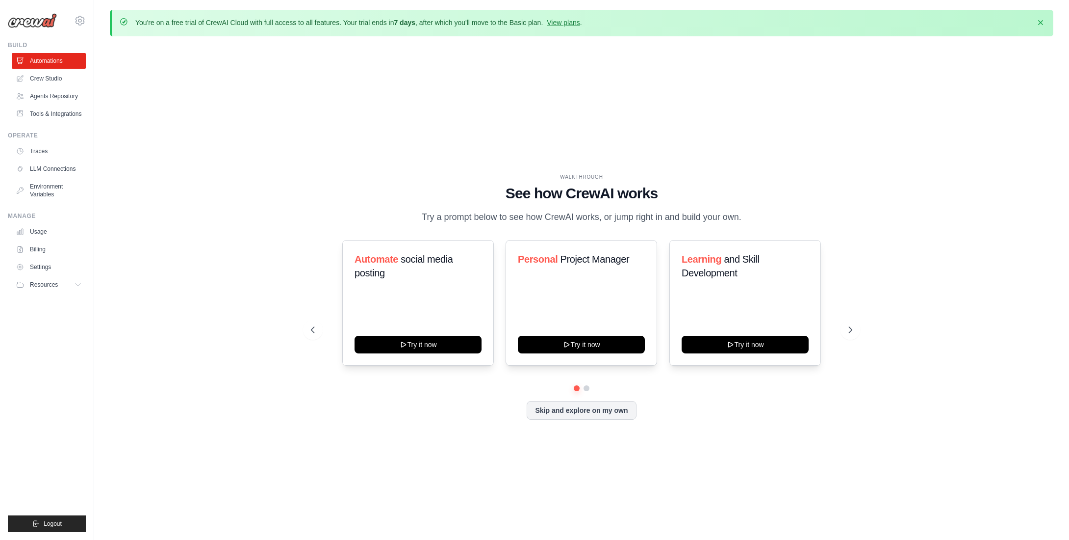  What do you see at coordinates (49, 114) in the screenshot?
I see `a: Tools & Integrations` at bounding box center [49, 114].